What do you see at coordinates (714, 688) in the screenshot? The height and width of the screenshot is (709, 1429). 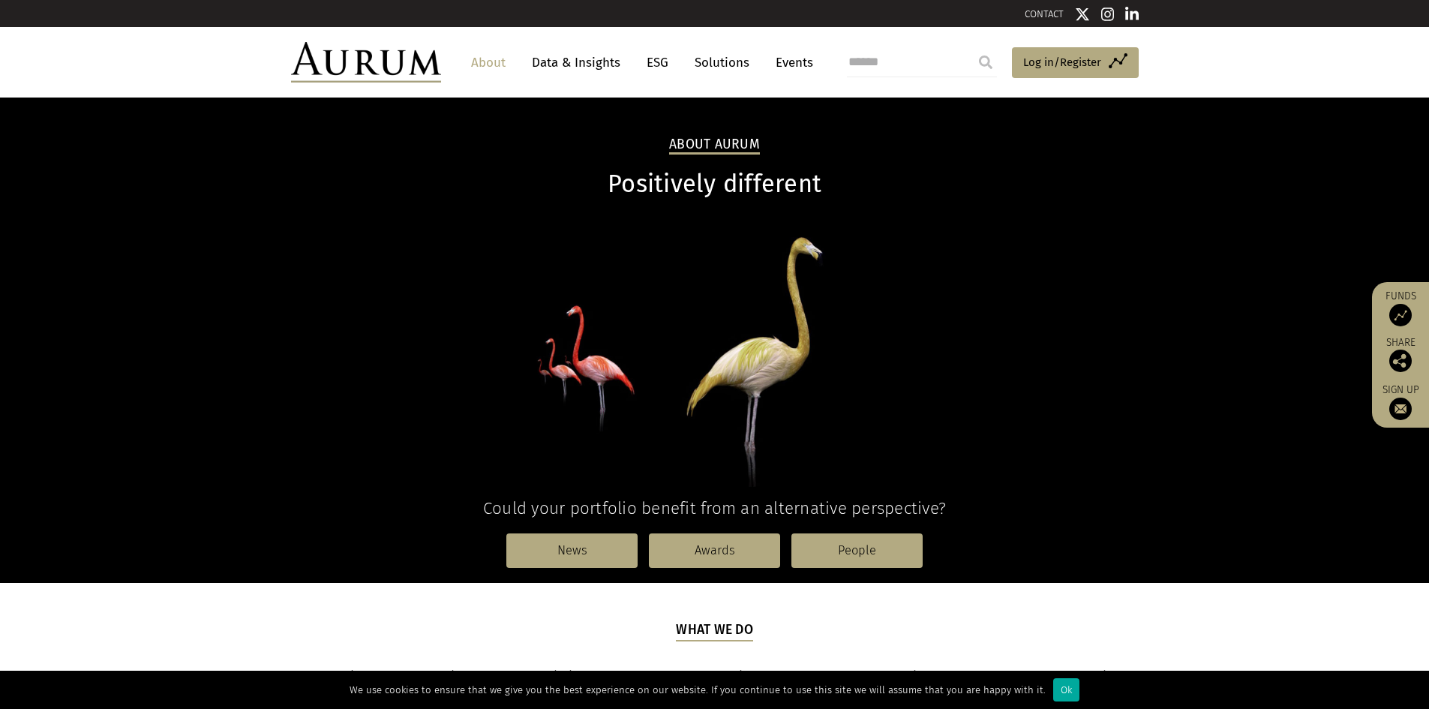 I see `span: Aurum is a hedge fund investment specialist focused solely on selecting hedge funds and managing ...` at bounding box center [714, 688].